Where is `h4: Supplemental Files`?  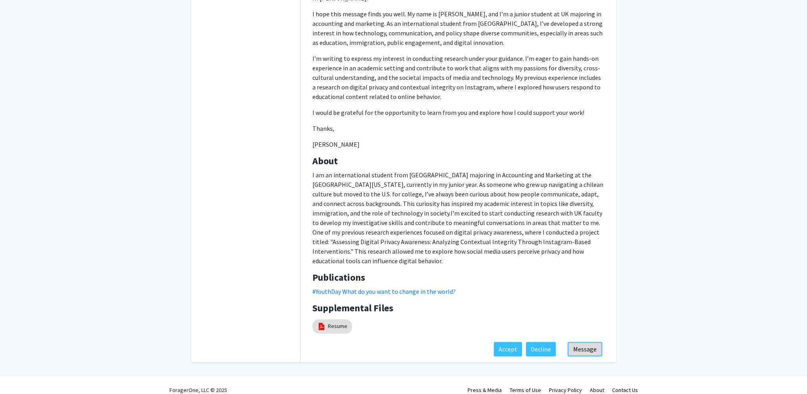 h4: Supplemental Files is located at coordinates (458, 308).